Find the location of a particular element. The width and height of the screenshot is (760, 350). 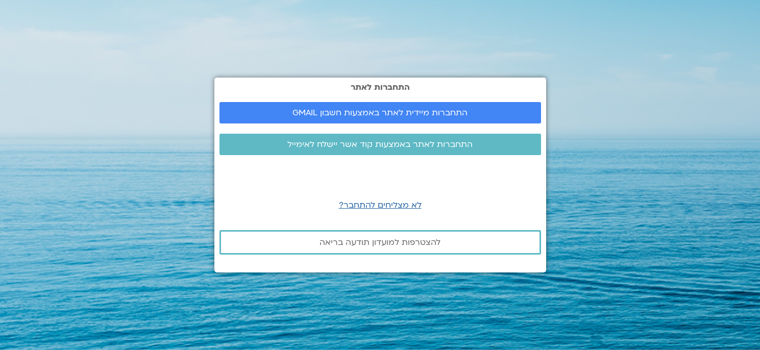

a: לא מצליחים להתחבר? is located at coordinates (380, 205).